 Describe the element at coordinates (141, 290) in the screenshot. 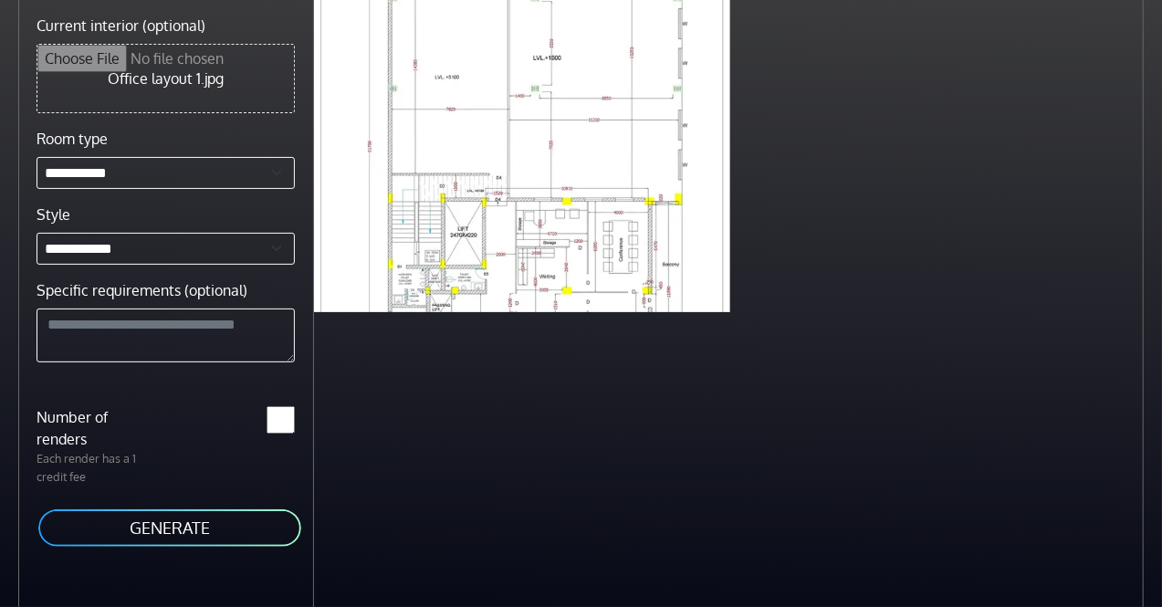

I see `label: Specific requirements (optional)` at that location.